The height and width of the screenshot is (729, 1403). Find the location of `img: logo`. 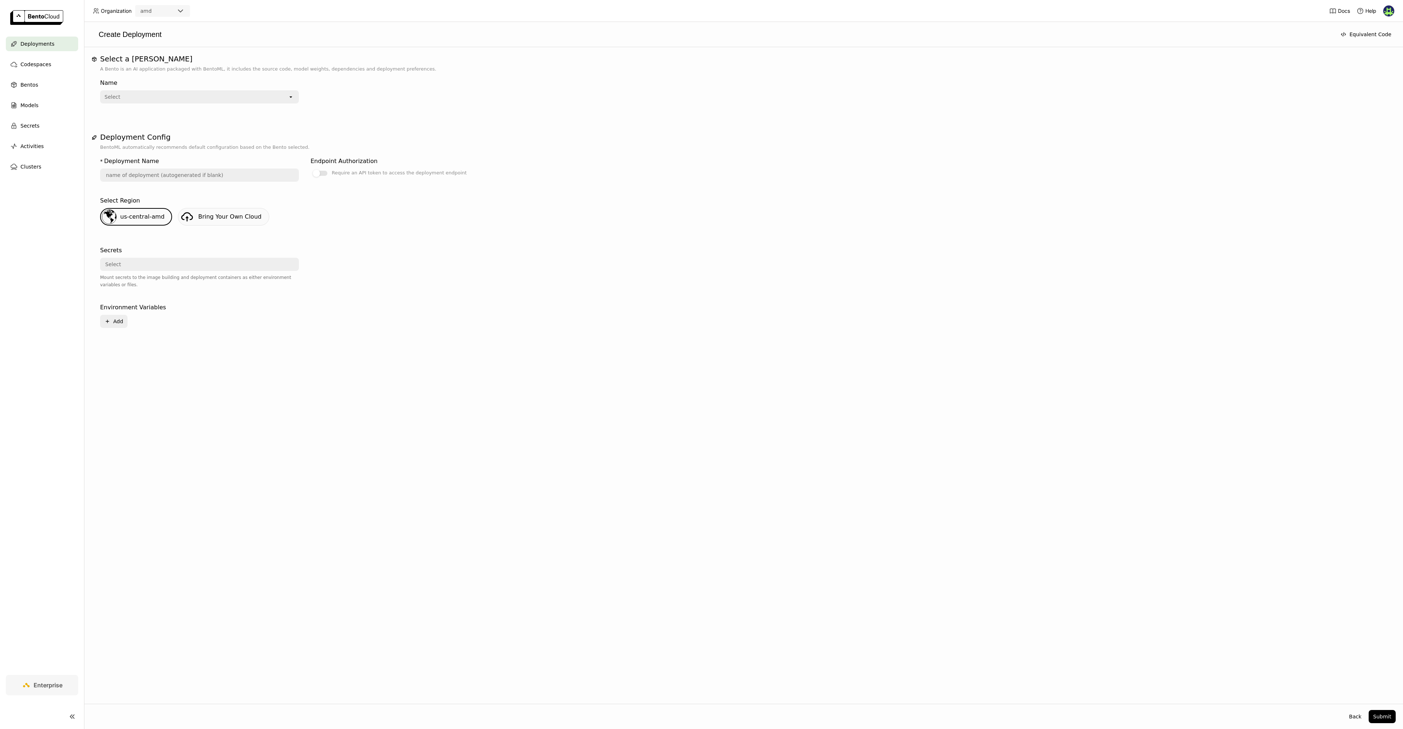

img: logo is located at coordinates (37, 18).